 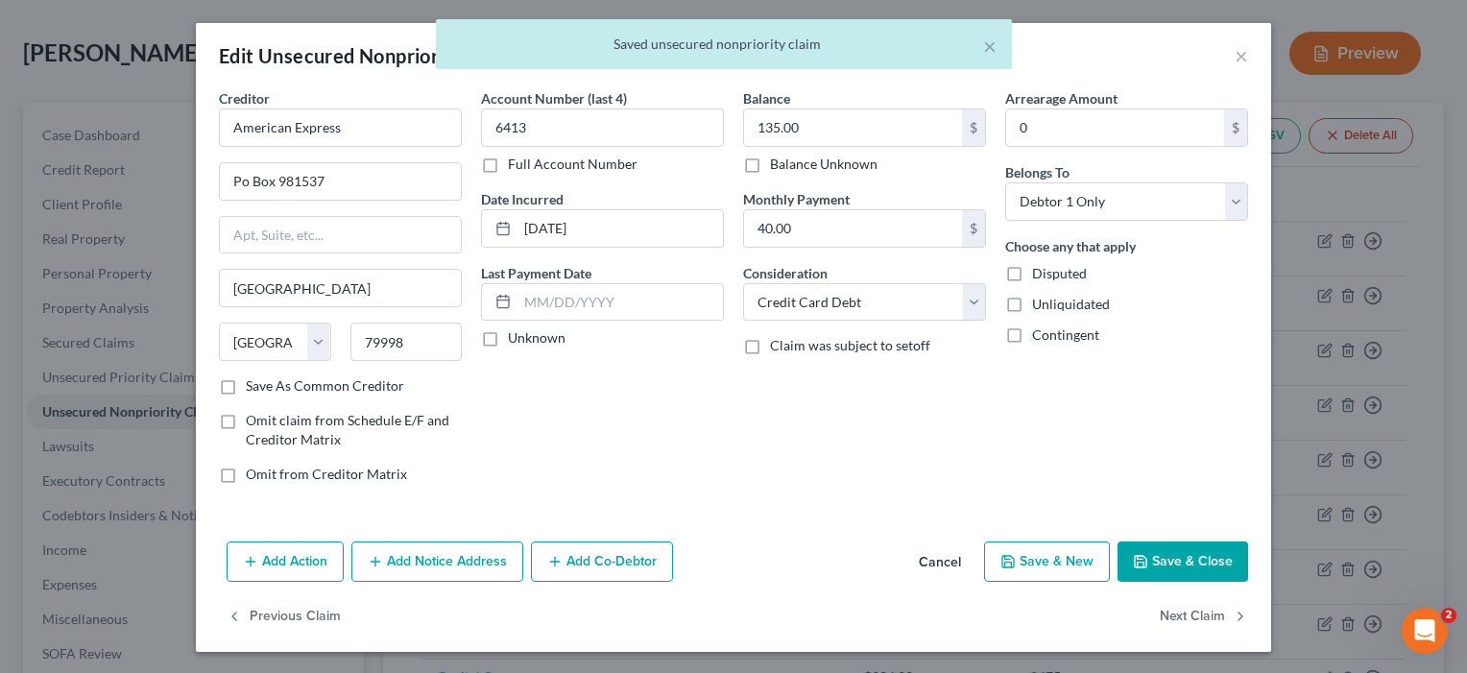 What do you see at coordinates (940, 563) in the screenshot?
I see `button: Cancel` at bounding box center [940, 563].